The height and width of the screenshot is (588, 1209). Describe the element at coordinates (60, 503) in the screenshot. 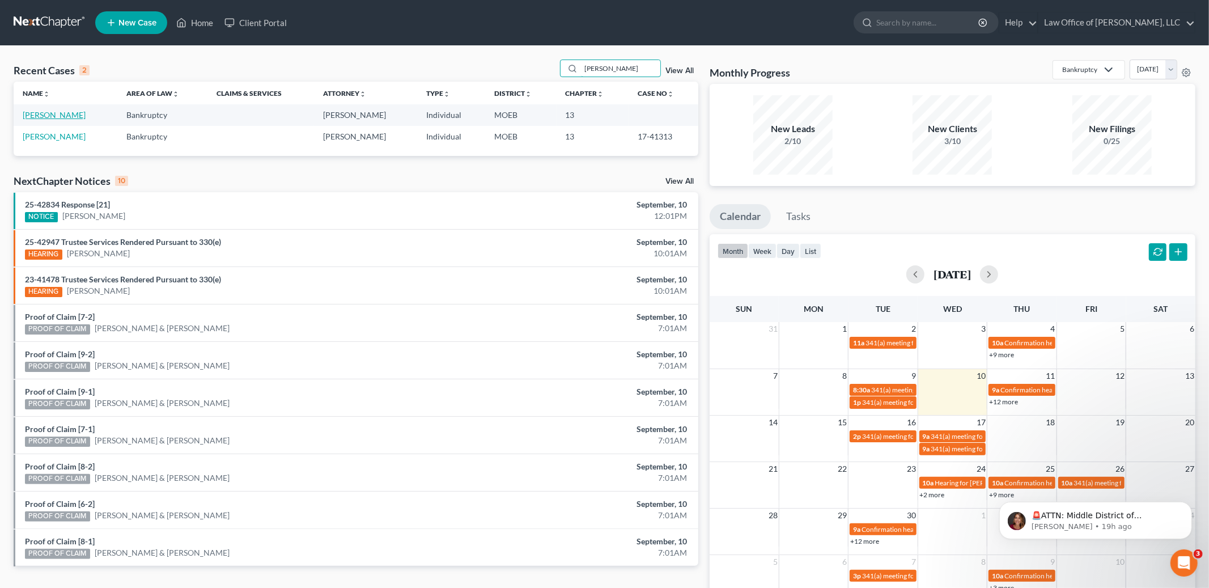

I see `a: Proof of Claim [6-2]` at that location.